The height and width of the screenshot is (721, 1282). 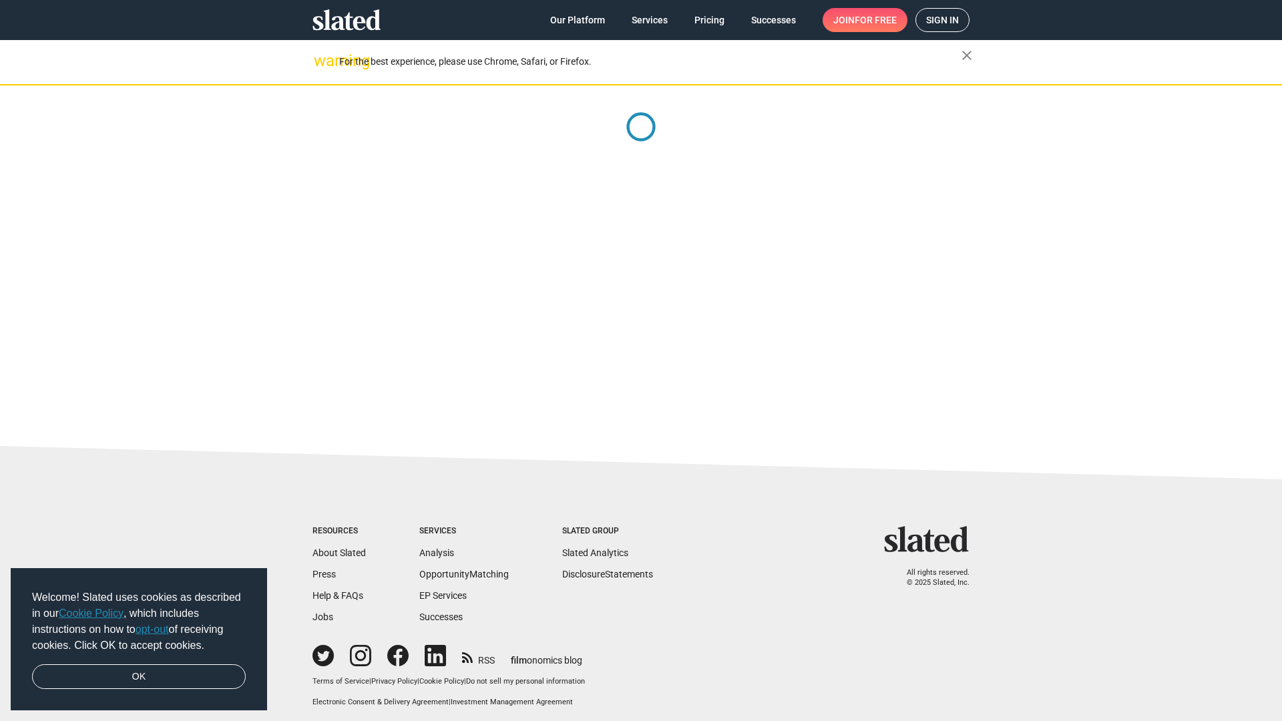 I want to click on a: Slated Analytics, so click(x=595, y=553).